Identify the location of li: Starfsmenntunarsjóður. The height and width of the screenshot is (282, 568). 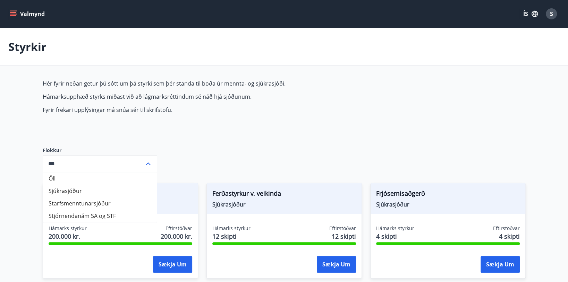
(100, 204).